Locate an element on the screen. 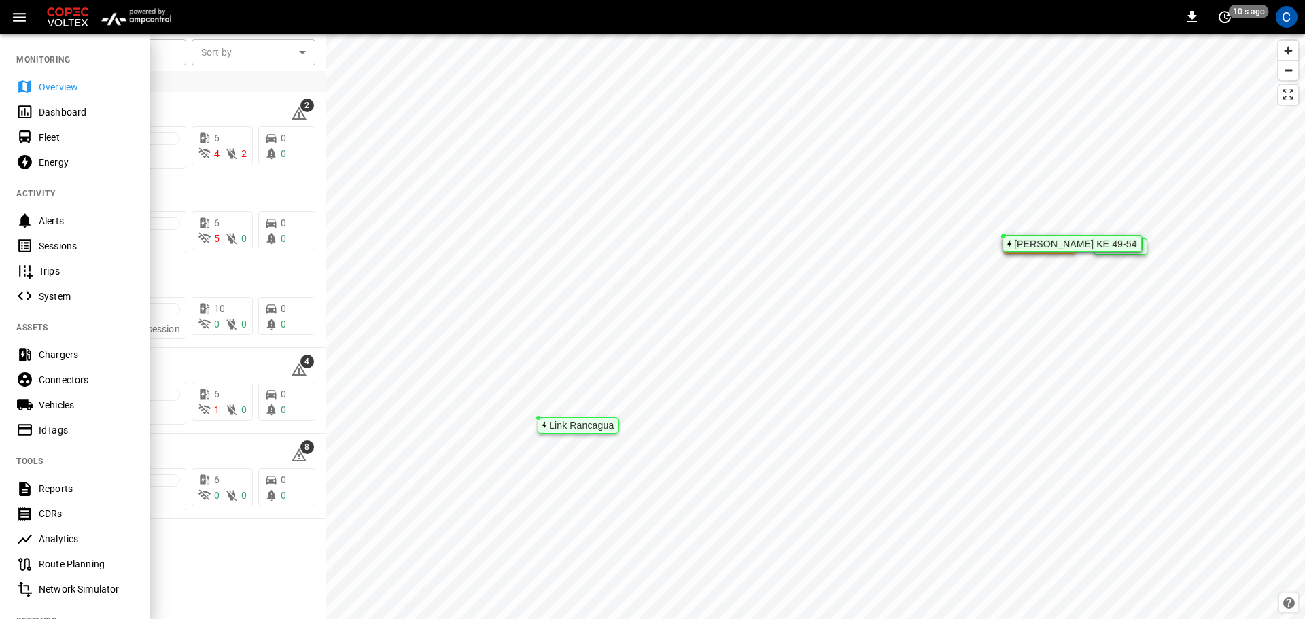 This screenshot has width=1305, height=619. span: 10 s ago is located at coordinates (1249, 12).